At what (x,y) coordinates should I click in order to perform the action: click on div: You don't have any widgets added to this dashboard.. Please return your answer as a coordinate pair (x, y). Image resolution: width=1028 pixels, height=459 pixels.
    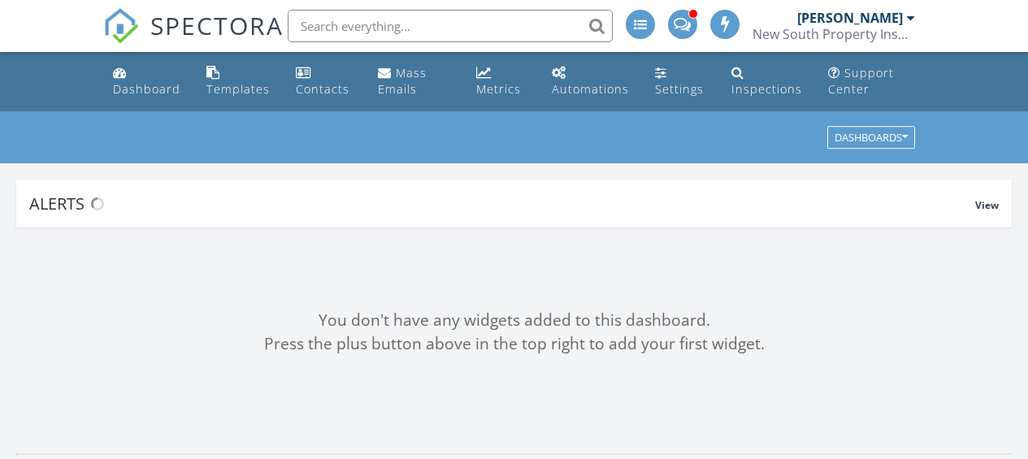
    Looking at the image, I should click on (513, 320).